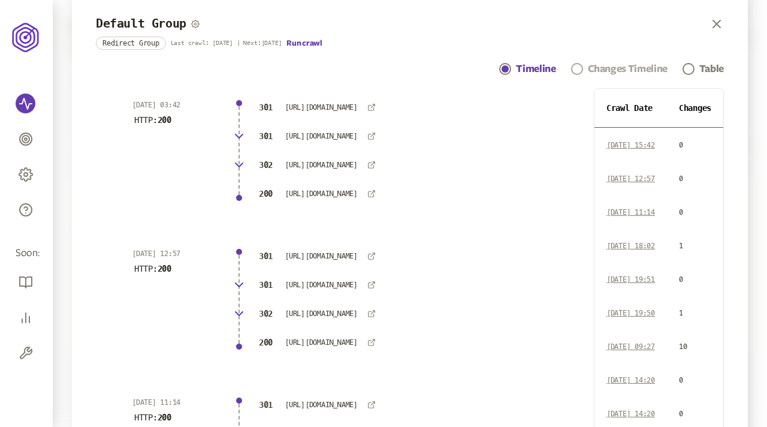 The width and height of the screenshot is (767, 427). What do you see at coordinates (619, 69) in the screenshot?
I see `a: Changes Timeline` at bounding box center [619, 69].